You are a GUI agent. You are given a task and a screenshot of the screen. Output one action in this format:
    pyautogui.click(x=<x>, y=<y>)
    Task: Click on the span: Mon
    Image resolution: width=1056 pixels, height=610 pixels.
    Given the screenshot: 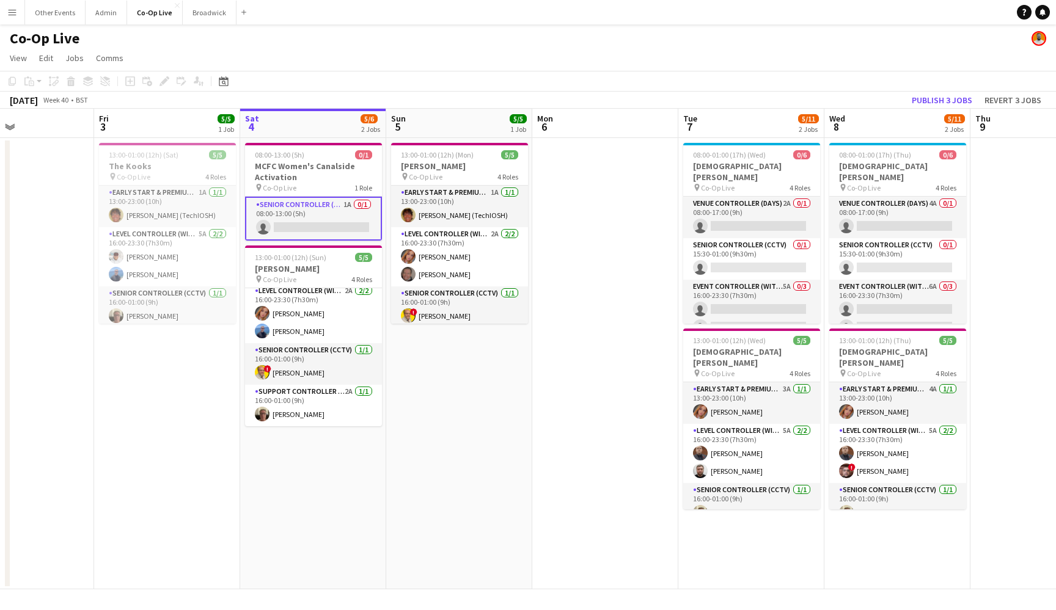 What is the action you would take?
    pyautogui.click(x=545, y=119)
    